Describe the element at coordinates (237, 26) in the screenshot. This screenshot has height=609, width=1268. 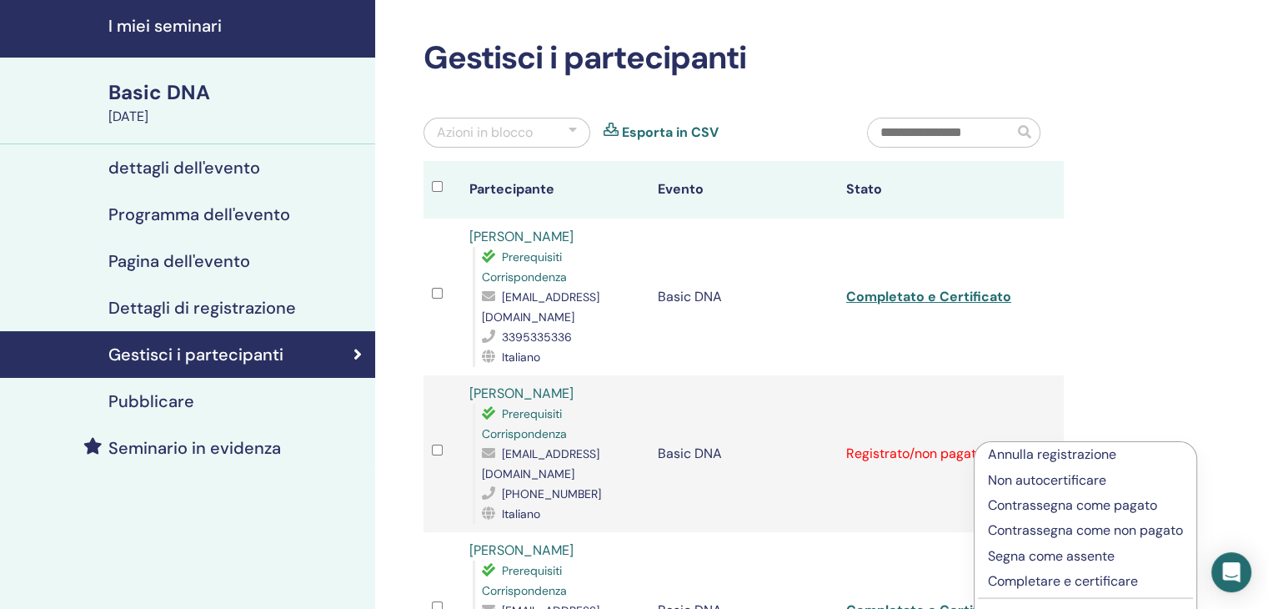
I see `h4: I miei seminari` at that location.